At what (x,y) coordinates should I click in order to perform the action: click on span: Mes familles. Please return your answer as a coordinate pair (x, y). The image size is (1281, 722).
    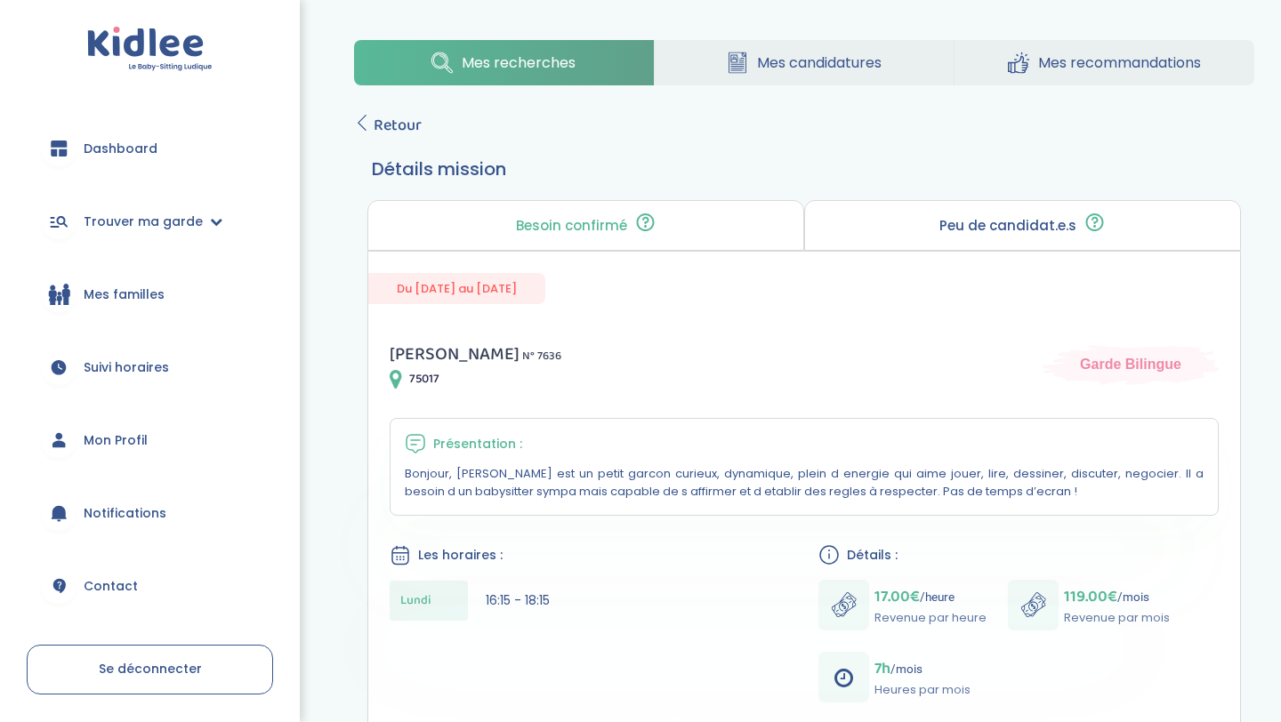
    Looking at the image, I should click on (124, 294).